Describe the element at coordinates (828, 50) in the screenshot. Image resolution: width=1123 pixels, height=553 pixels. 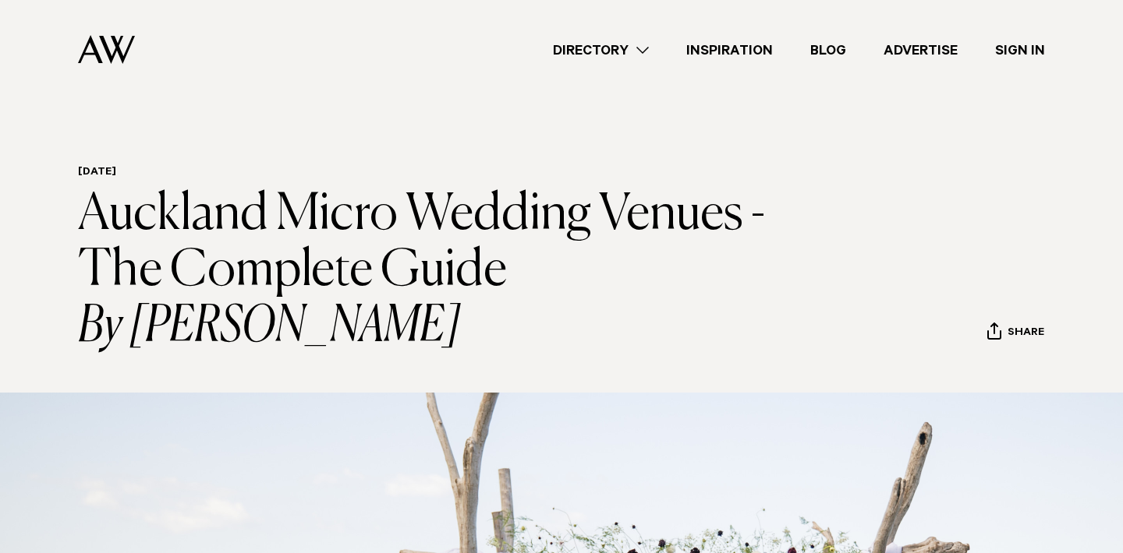
I see `a: Blog` at that location.